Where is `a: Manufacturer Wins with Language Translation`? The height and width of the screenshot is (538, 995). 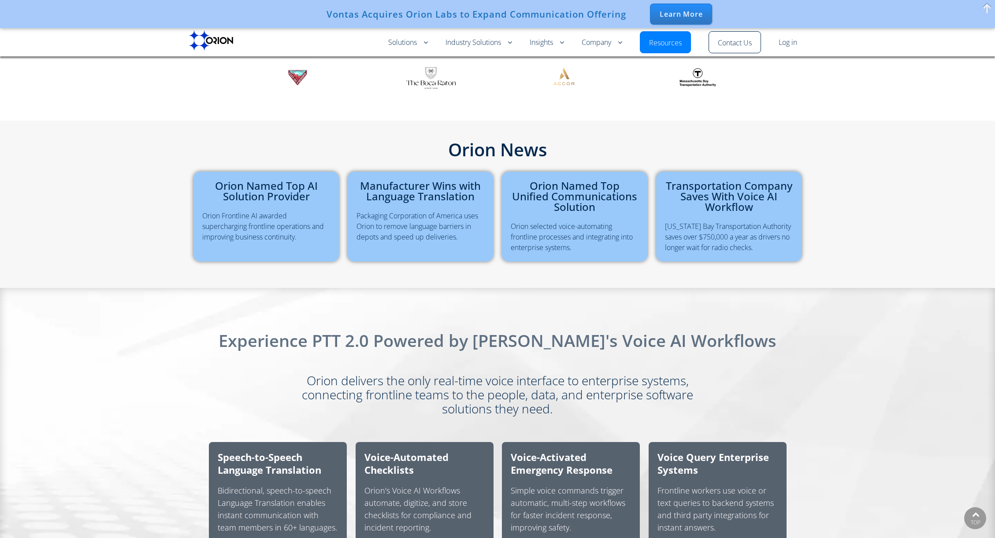 a: Manufacturer Wins with Language Translation is located at coordinates (420, 191).